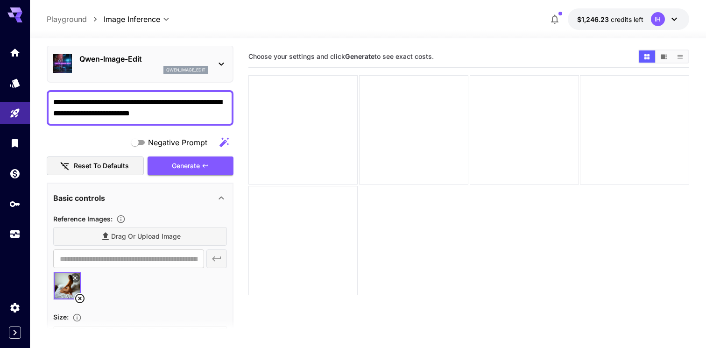 The image size is (706, 348). I want to click on span: credits left, so click(627, 19).